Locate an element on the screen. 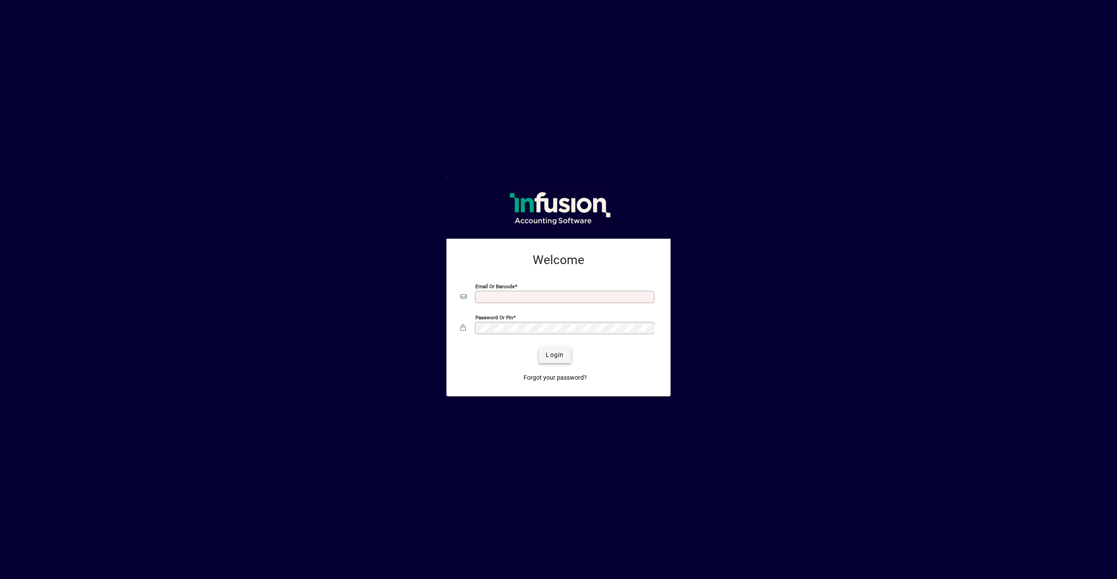 This screenshot has height=579, width=1117. a: Forgot your password? is located at coordinates (555, 378).